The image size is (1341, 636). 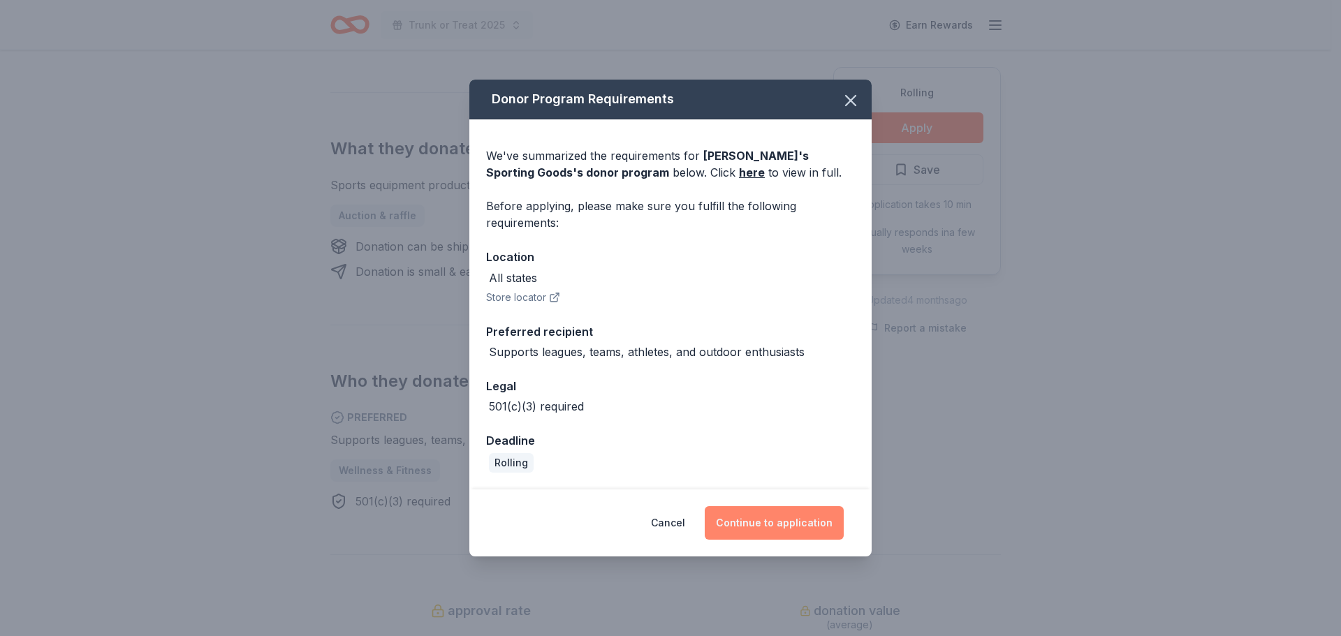 What do you see at coordinates (523, 297) in the screenshot?
I see `button: Store locator` at bounding box center [523, 297].